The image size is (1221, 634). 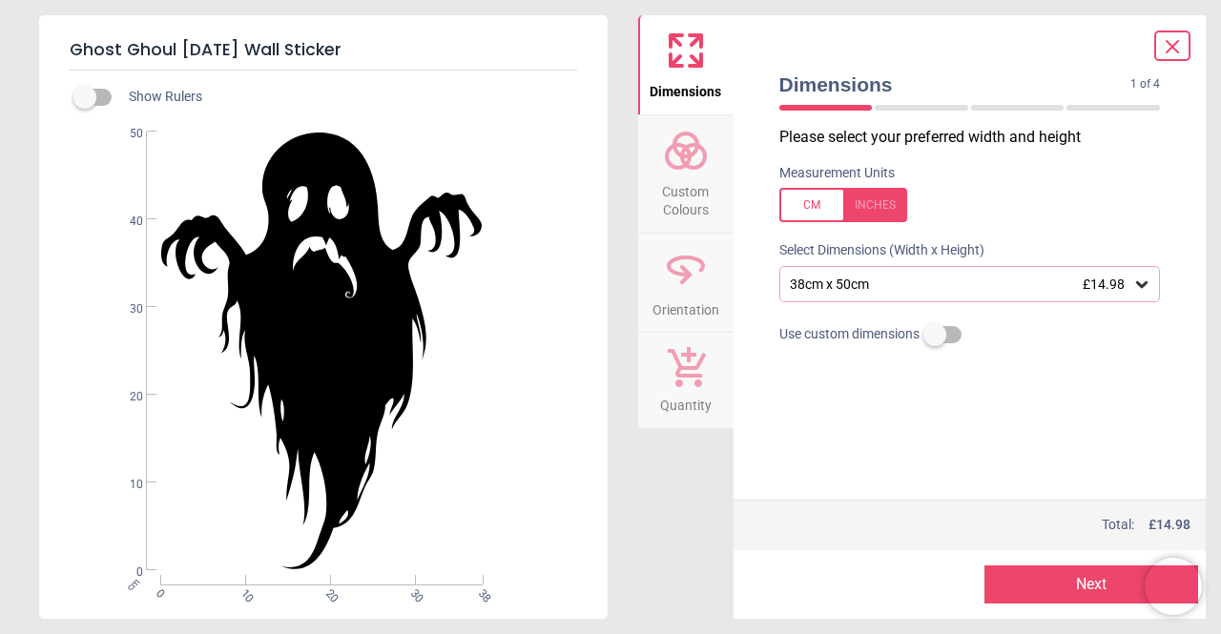 I want to click on span: Custom Colours, so click(x=686, y=196).